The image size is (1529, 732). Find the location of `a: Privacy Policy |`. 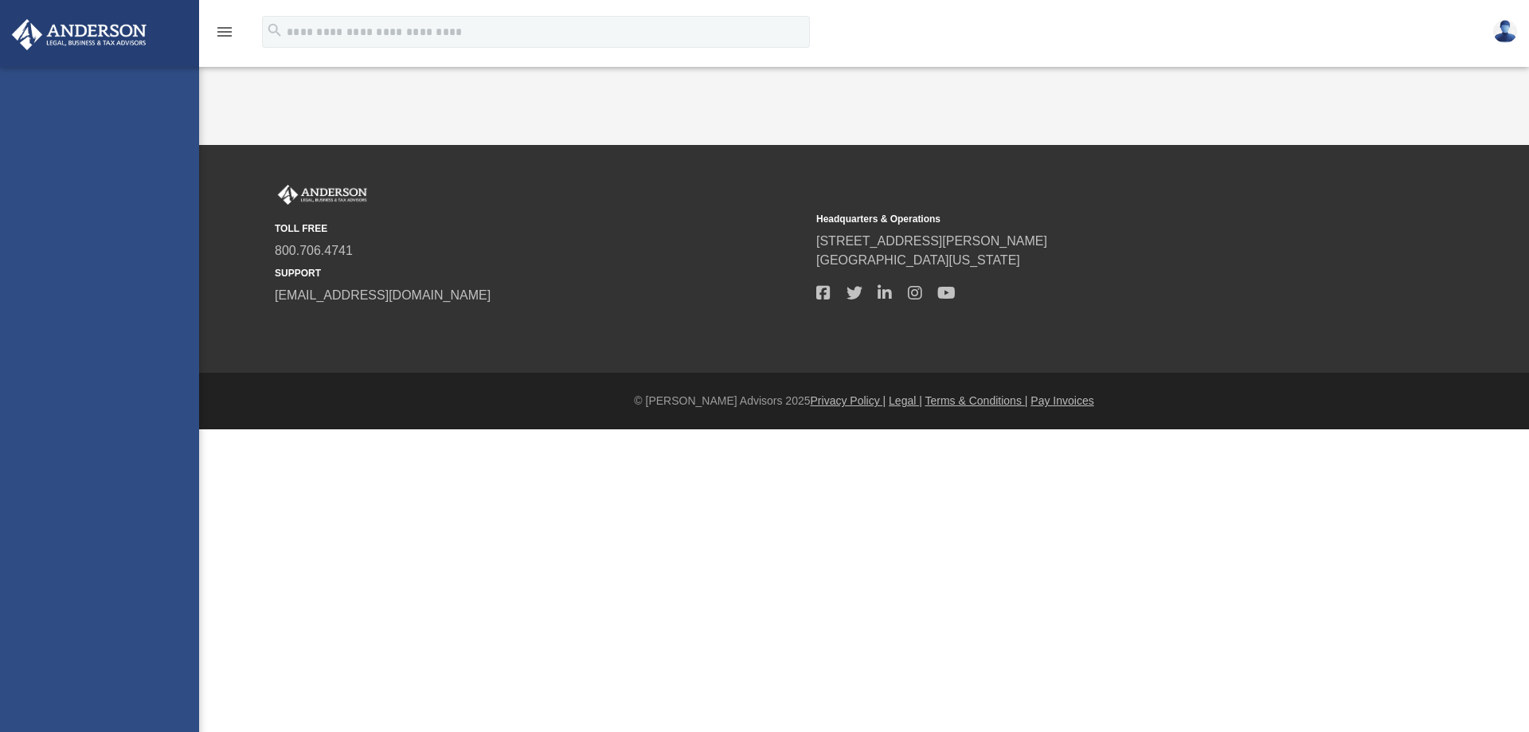

a: Privacy Policy | is located at coordinates (848, 400).